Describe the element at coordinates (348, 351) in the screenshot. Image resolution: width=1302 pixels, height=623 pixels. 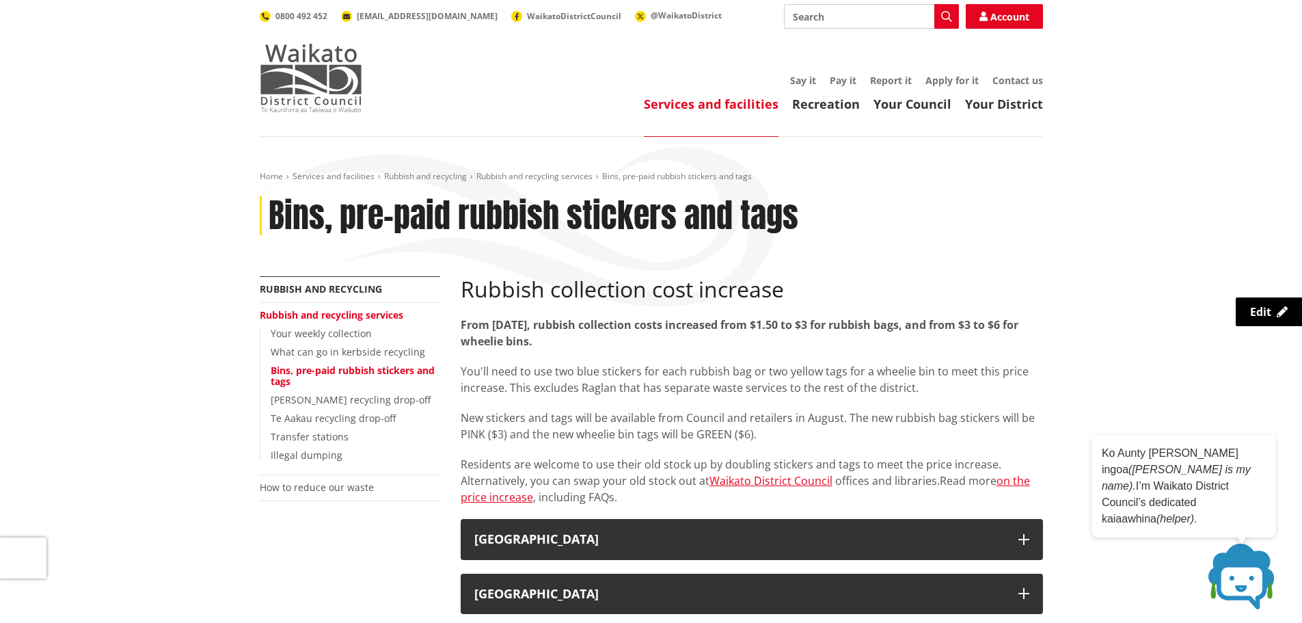
I see `a: What can go in kerbside recycling` at that location.